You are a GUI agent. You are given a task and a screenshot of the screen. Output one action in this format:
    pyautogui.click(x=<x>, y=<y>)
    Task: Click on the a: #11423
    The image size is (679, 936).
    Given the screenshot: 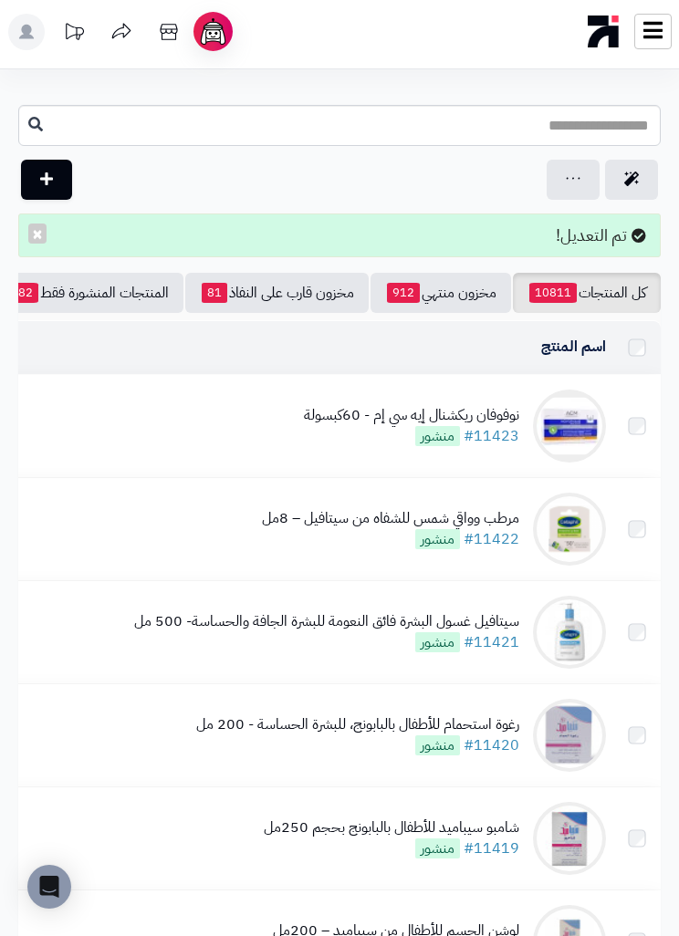 What is the action you would take?
    pyautogui.click(x=491, y=436)
    